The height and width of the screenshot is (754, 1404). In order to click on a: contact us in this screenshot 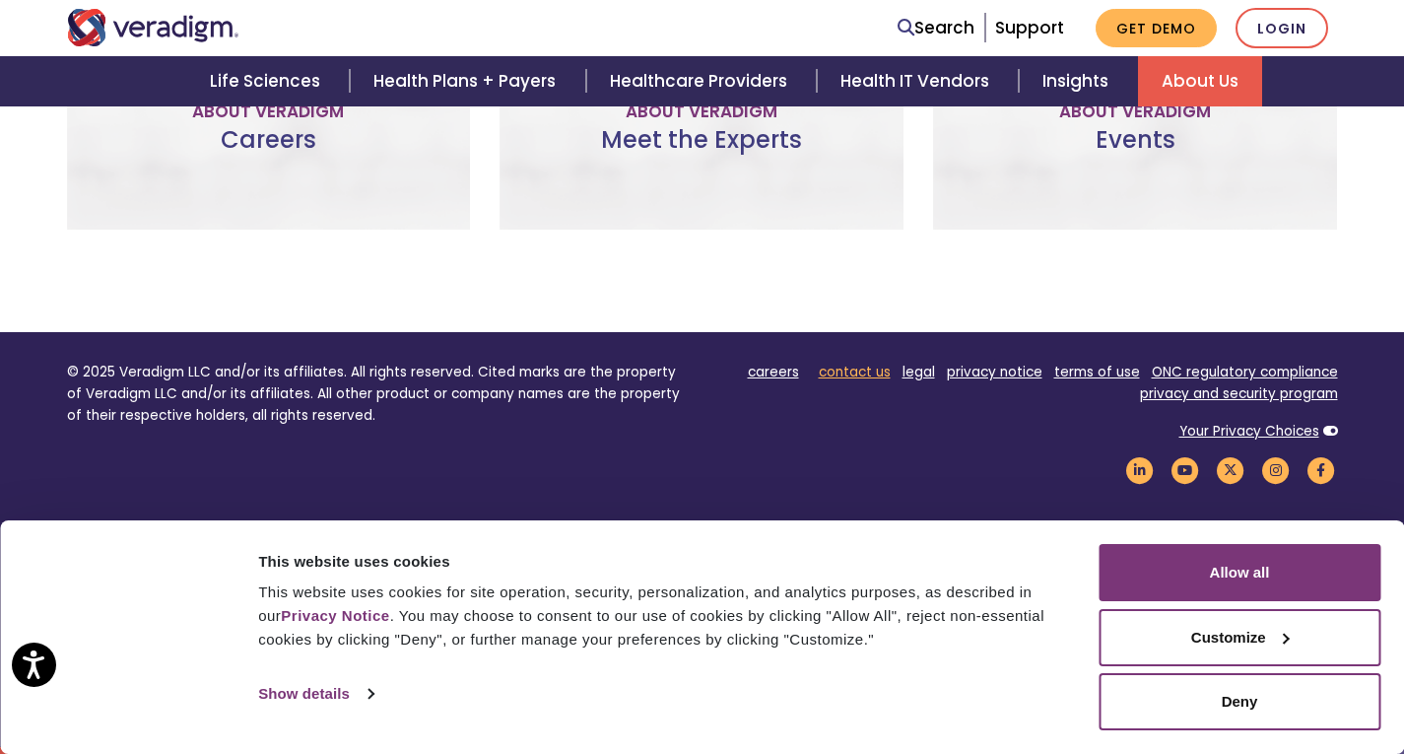, I will do `click(854, 371)`.